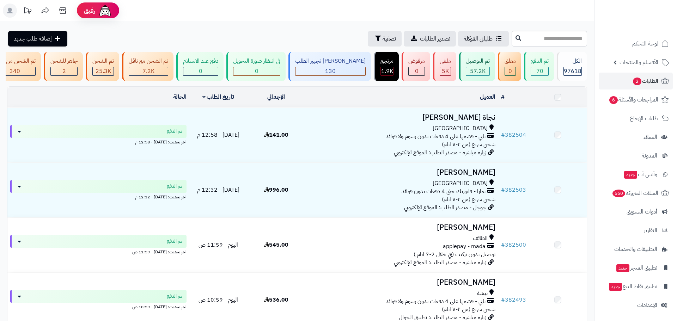  What do you see at coordinates (435, 39) in the screenshot?
I see `span: تصدير الطلبات` at bounding box center [435, 39].